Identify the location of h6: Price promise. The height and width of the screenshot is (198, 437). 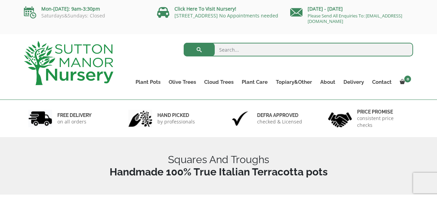
(383, 112).